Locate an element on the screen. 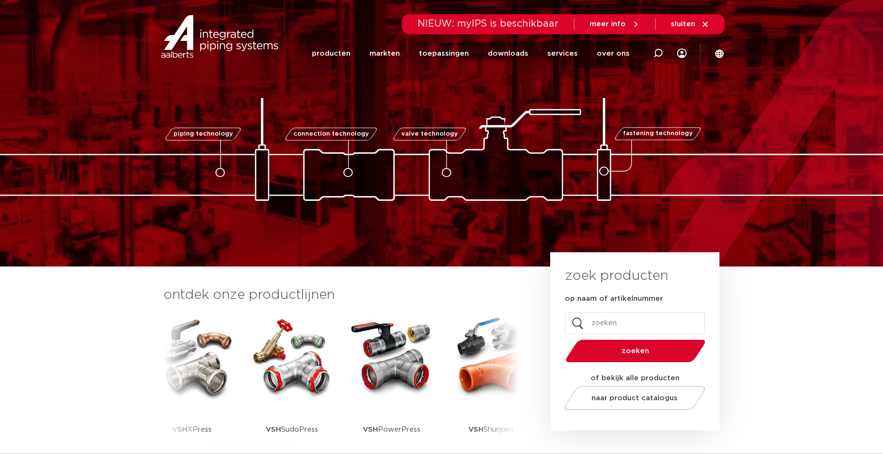 Image resolution: width=883 pixels, height=454 pixels. input: zoeken is located at coordinates (635, 323).